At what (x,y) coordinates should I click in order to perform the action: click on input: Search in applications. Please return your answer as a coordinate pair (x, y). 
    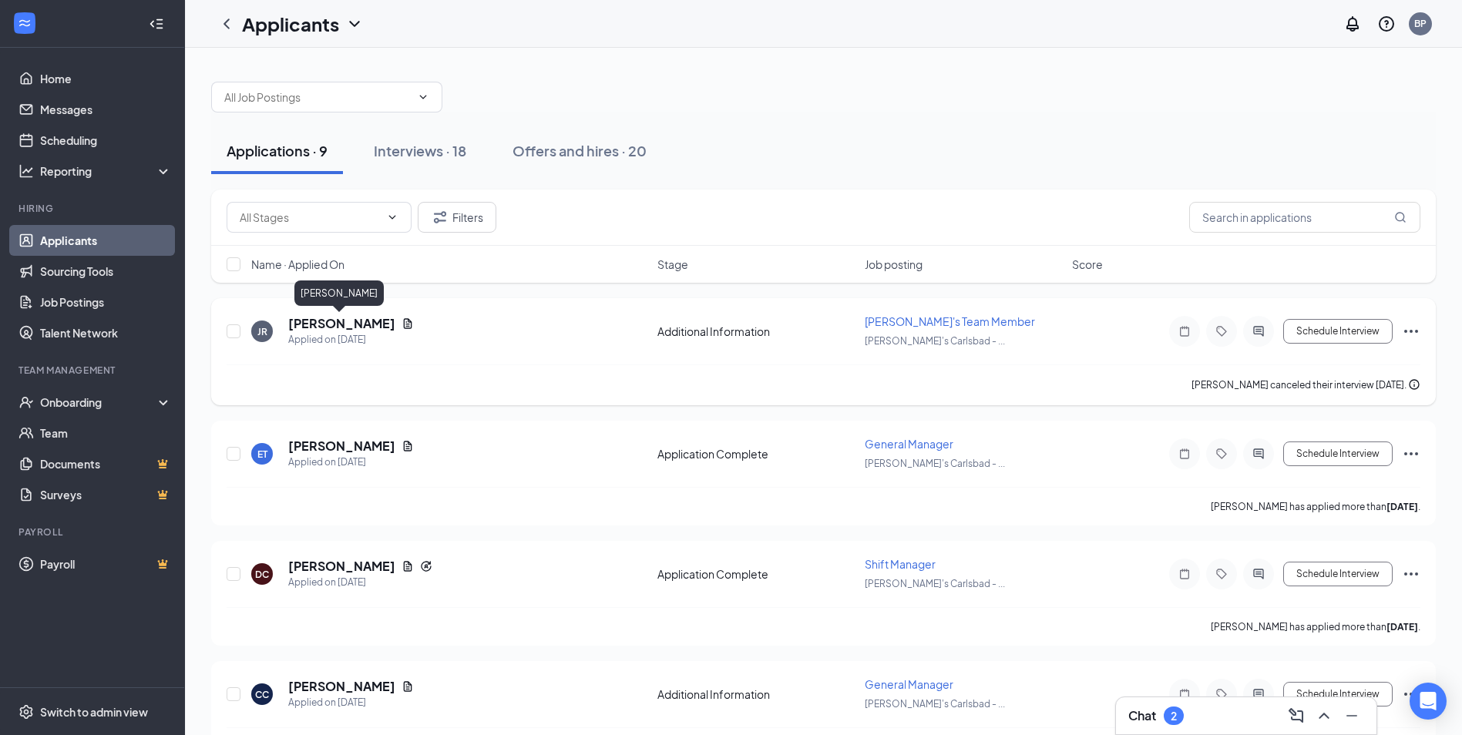
    Looking at the image, I should click on (1305, 217).